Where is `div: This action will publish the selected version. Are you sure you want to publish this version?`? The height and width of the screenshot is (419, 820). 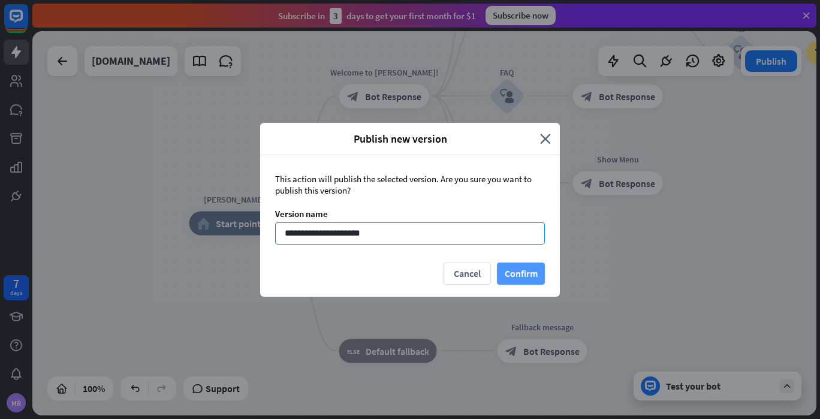
div: This action will publish the selected version. Are you sure you want to publish this version? is located at coordinates (410, 185).